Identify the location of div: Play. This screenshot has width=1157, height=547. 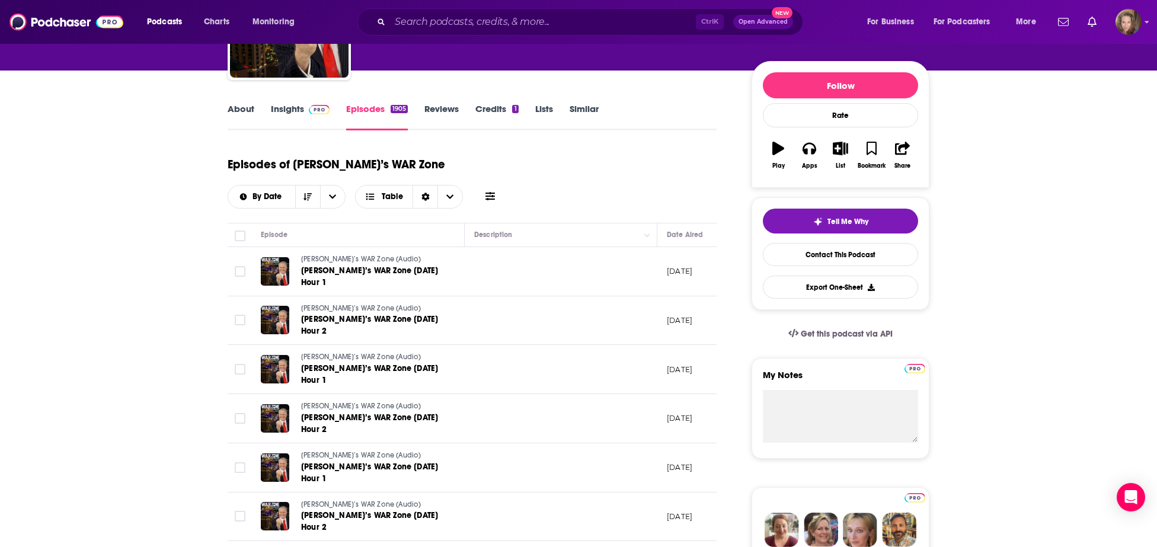
(778, 166).